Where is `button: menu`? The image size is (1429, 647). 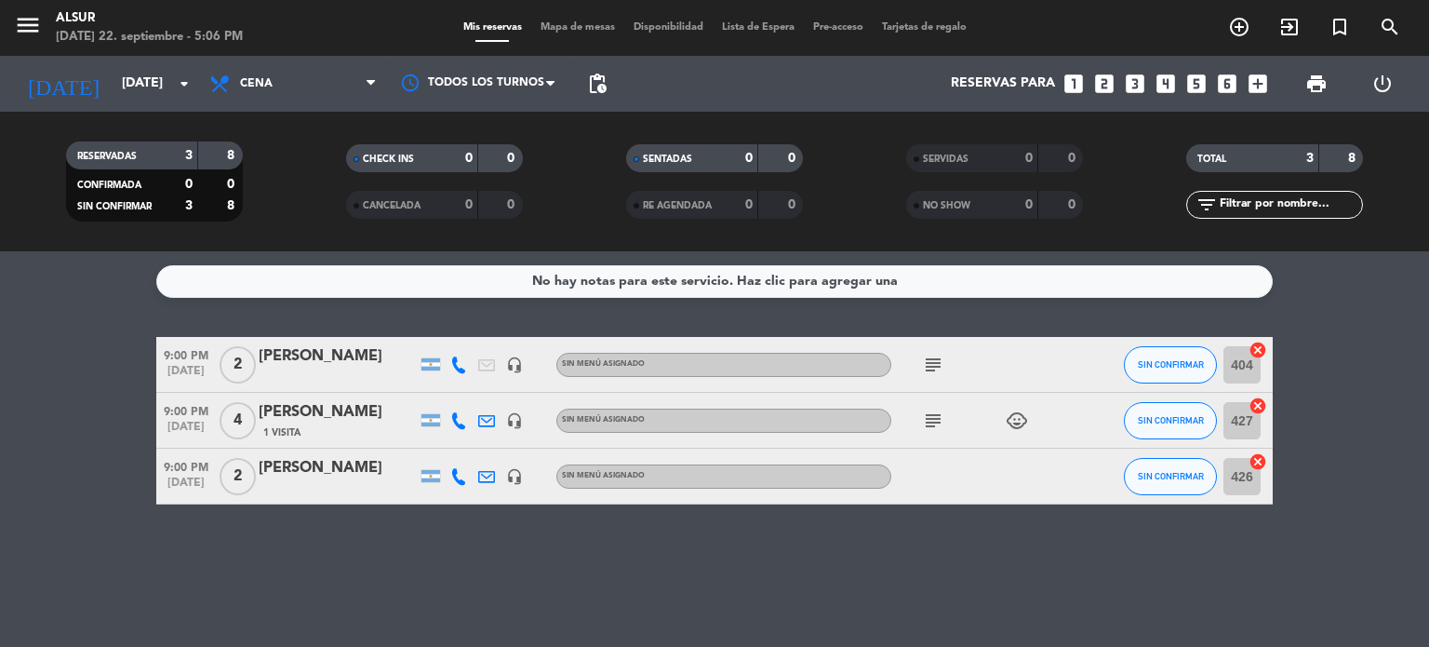 button: menu is located at coordinates (28, 28).